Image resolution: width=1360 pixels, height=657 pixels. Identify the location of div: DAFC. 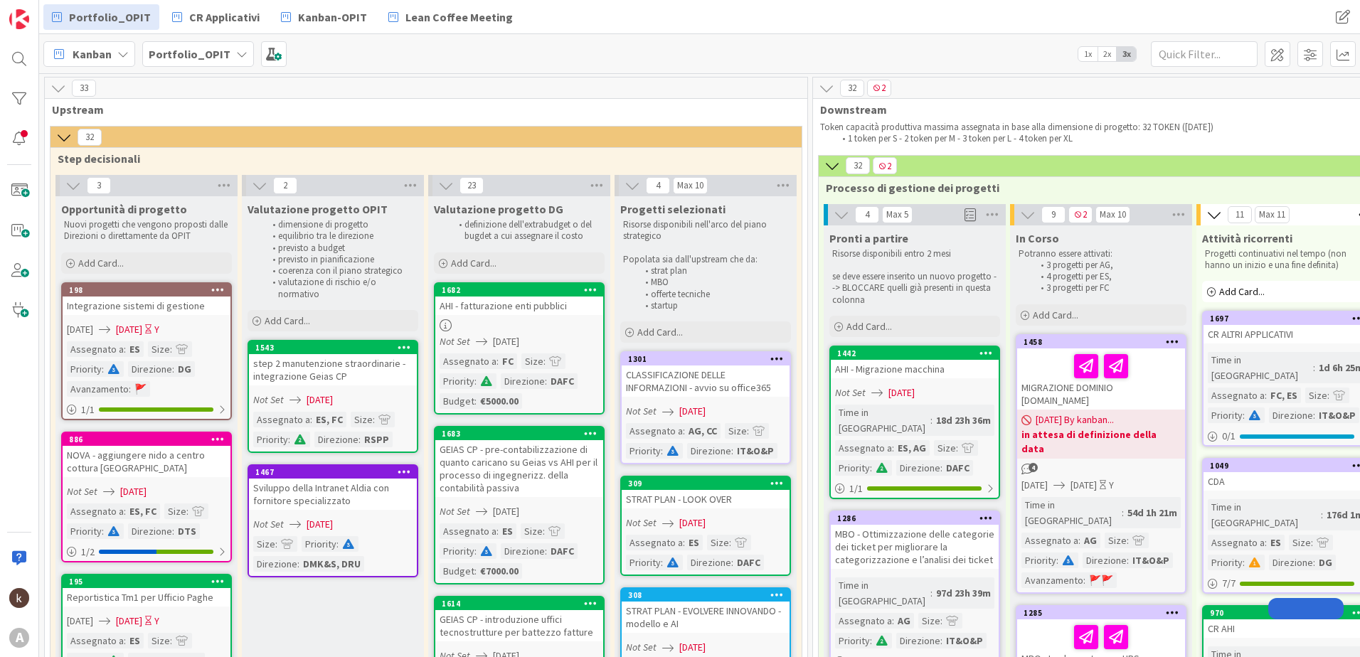
(562, 381).